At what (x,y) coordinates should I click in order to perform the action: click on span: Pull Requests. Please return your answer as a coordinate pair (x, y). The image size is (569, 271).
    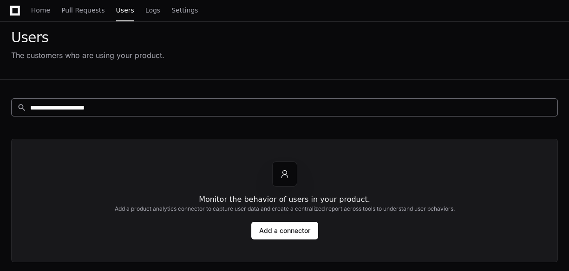
    Looking at the image, I should click on (83, 10).